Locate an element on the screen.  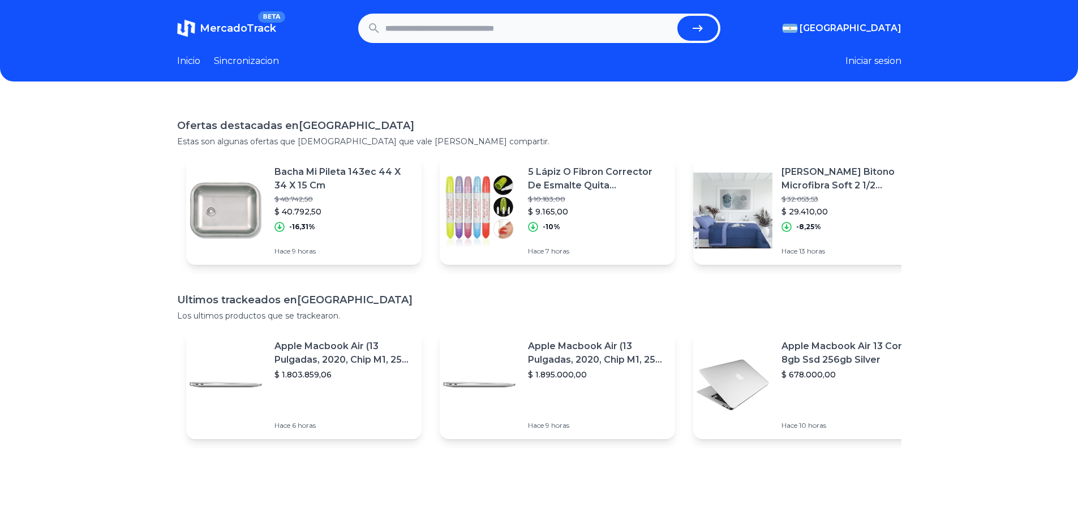
p: Los ultimos productos que se trackearon. is located at coordinates (539, 316).